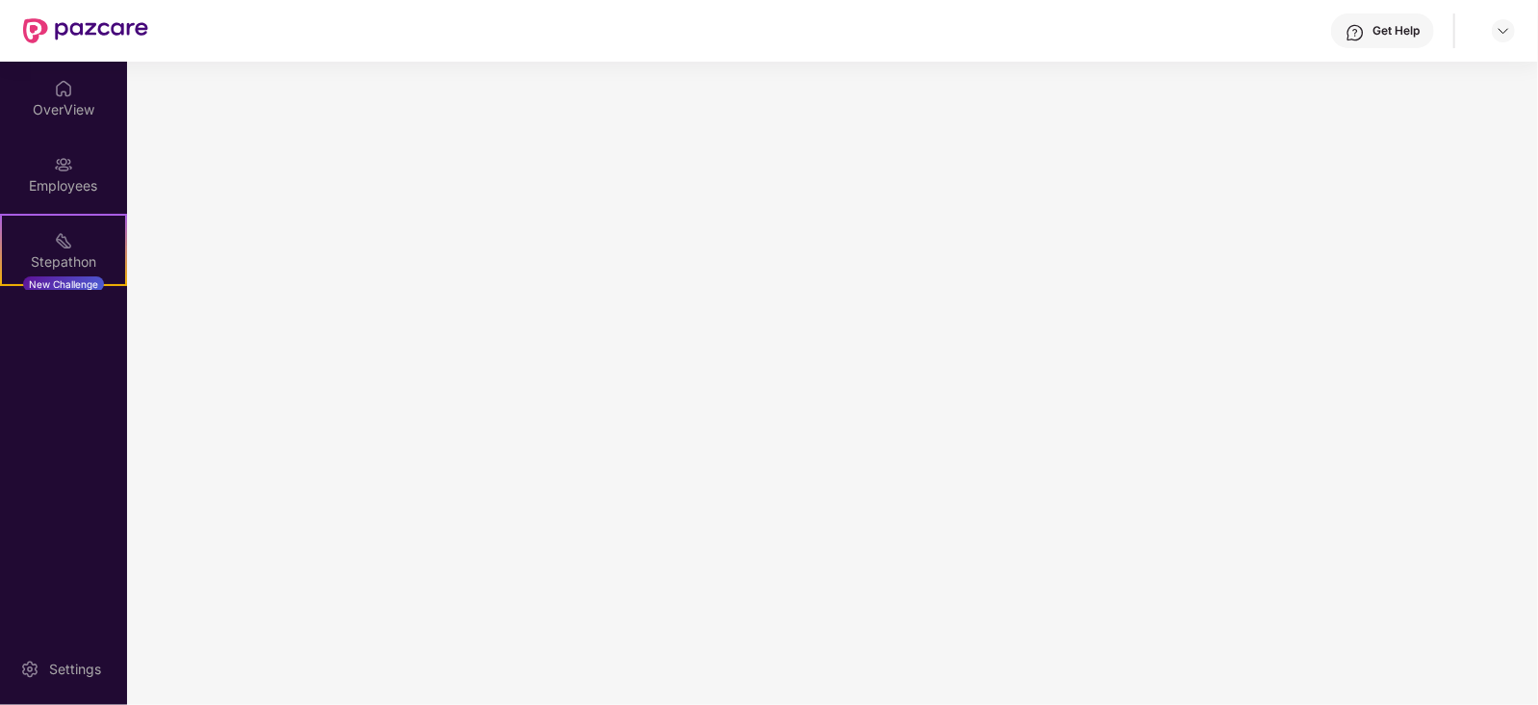  I want to click on img: svg+xml;base64,PHN2ZyBpZD0iU2V0dGluZy0yMHgyMCIgeG1sbnM9Imh0dHA6Ly93d3cudzMub3JnLzIwMDAvc3ZnIiB3aW..., so click(30, 669).